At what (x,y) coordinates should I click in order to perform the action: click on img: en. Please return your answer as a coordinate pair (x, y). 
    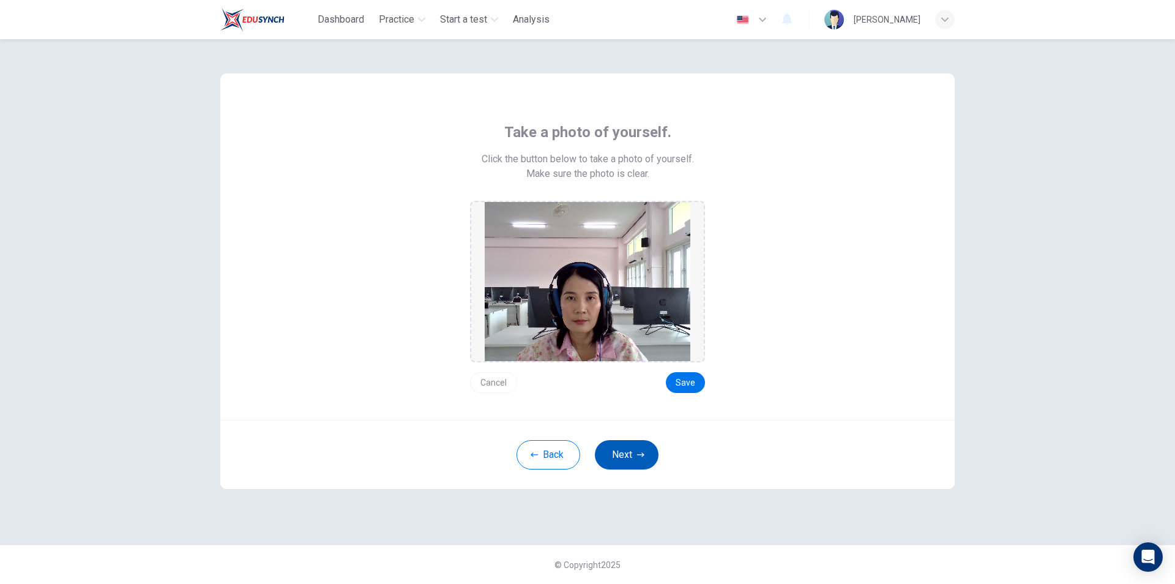
    Looking at the image, I should click on (742, 20).